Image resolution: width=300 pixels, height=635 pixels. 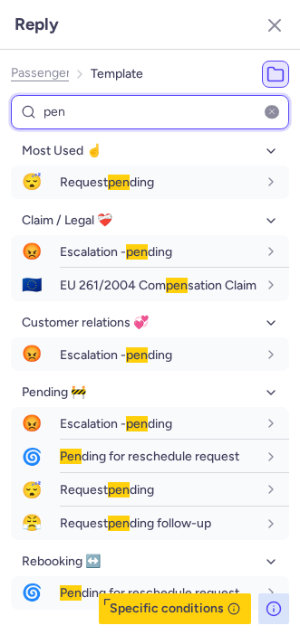 What do you see at coordinates (62, 151) in the screenshot?
I see `span: Most Used ☝️` at bounding box center [62, 151].